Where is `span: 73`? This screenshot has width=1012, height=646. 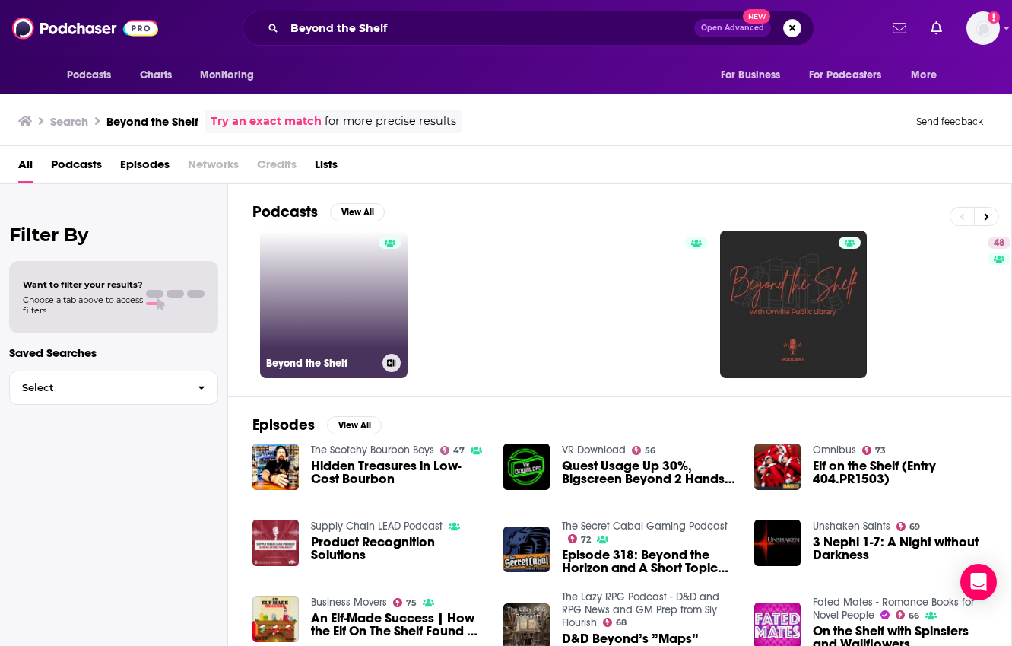 span: 73 is located at coordinates (881, 450).